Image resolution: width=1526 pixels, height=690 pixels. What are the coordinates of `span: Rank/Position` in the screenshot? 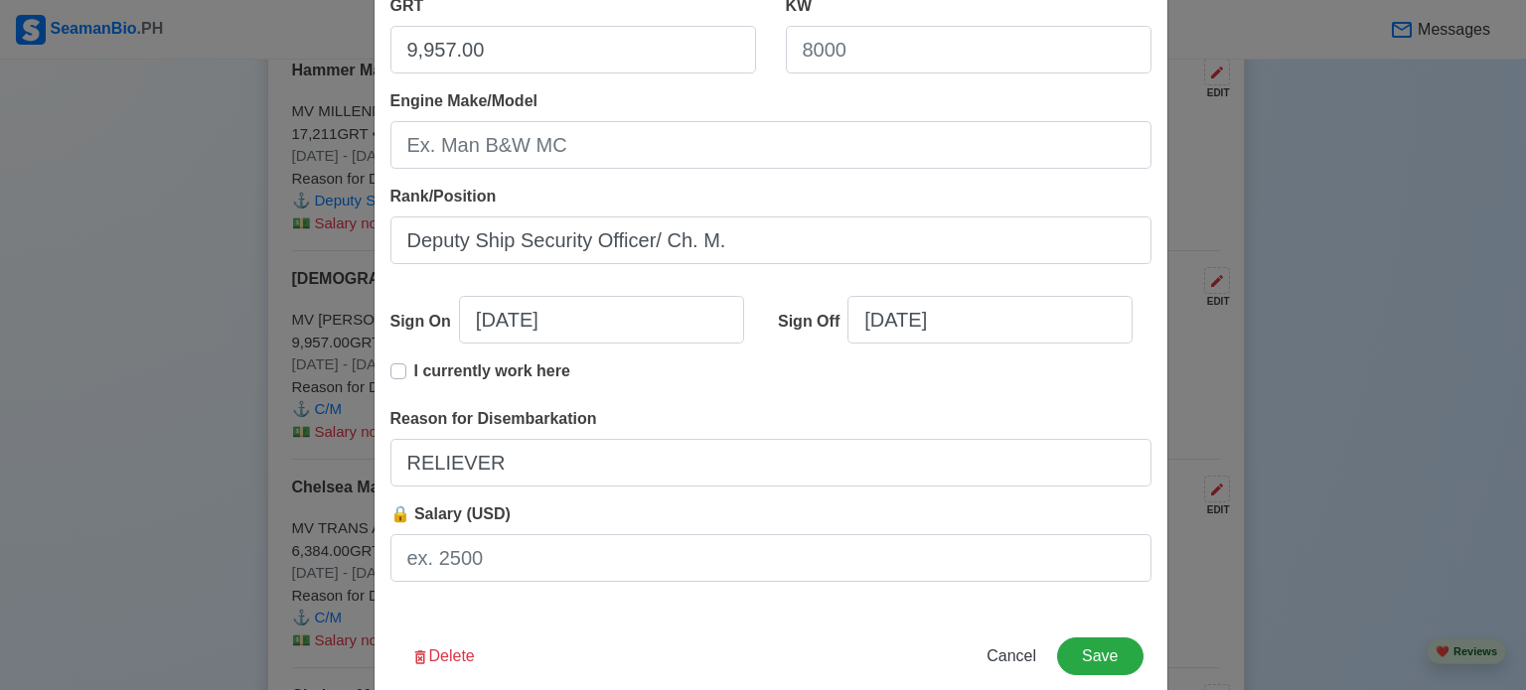 It's located at (443, 196).